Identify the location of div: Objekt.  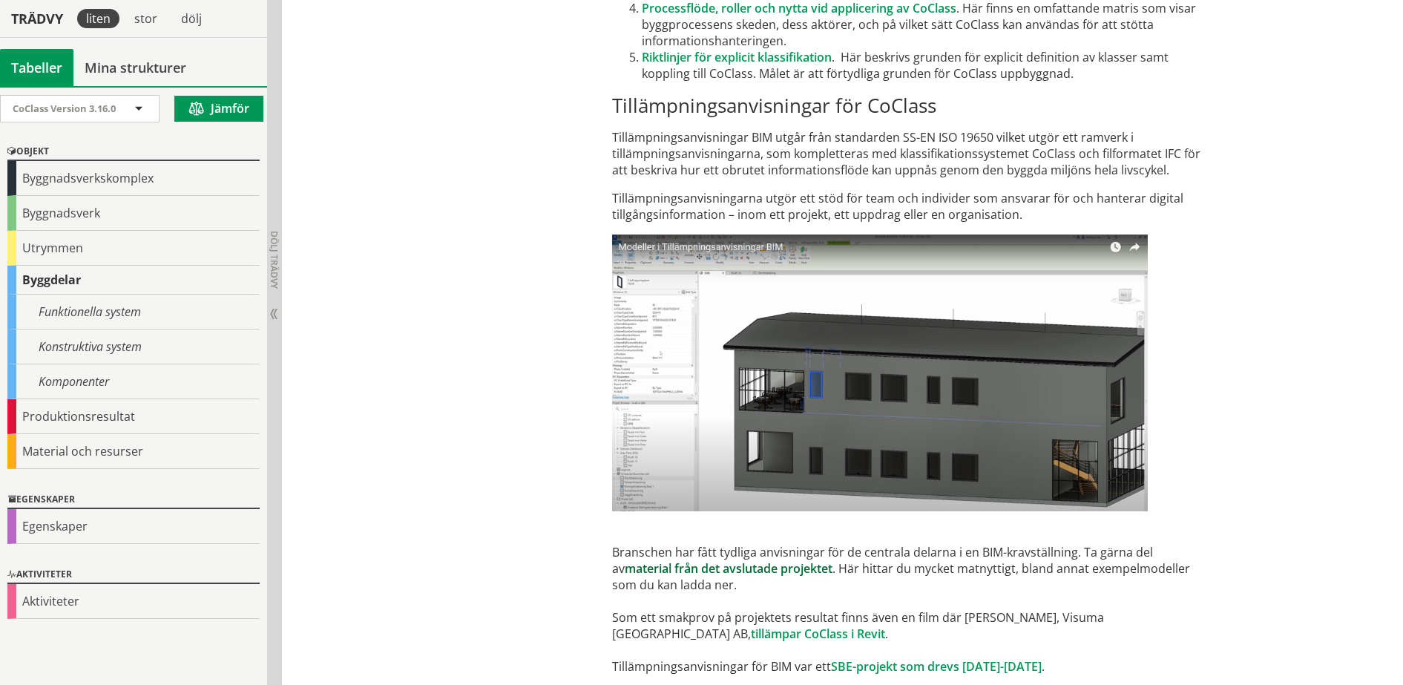
(134, 152).